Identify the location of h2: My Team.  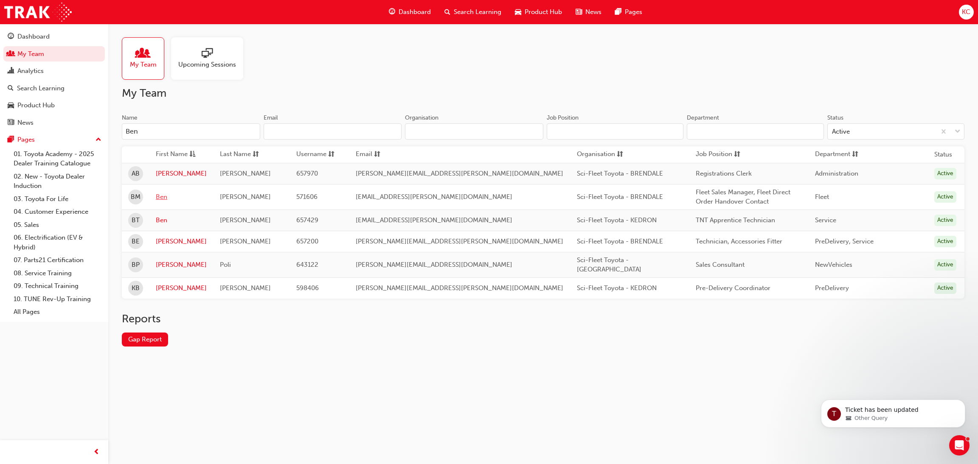
(543, 93).